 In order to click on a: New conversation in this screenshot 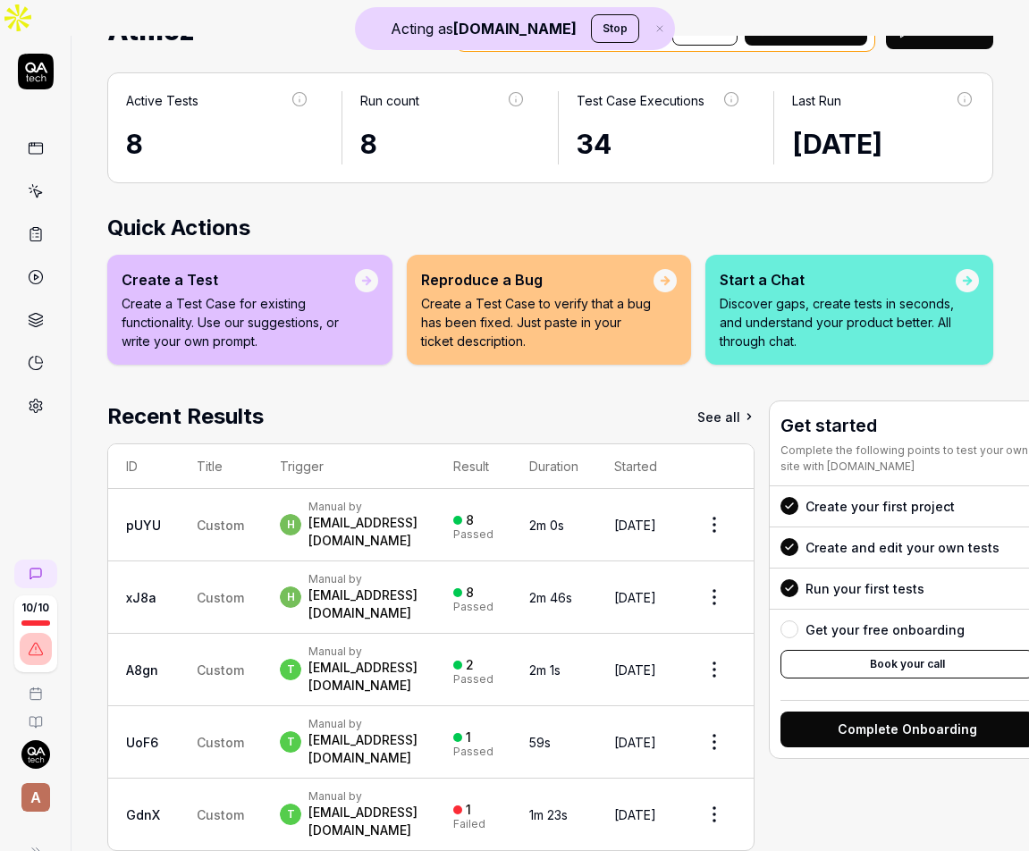, I will do `click(36, 574)`.